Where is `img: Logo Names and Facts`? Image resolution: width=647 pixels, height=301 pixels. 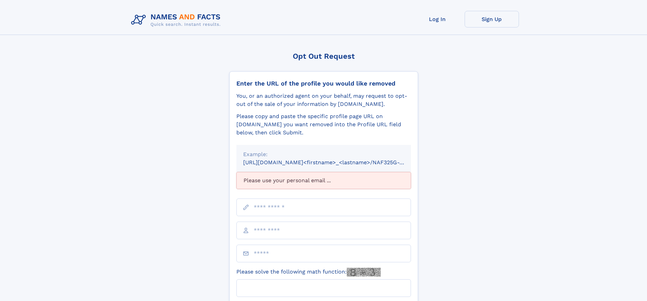
img: Logo Names and Facts is located at coordinates (177, 20).